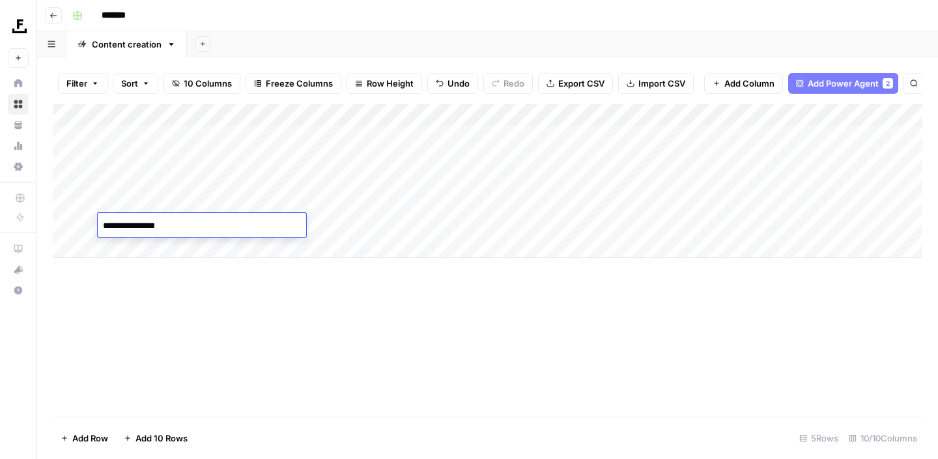 Image resolution: width=938 pixels, height=459 pixels. Describe the element at coordinates (843, 83) in the screenshot. I see `span: Add Power Agent` at that location.